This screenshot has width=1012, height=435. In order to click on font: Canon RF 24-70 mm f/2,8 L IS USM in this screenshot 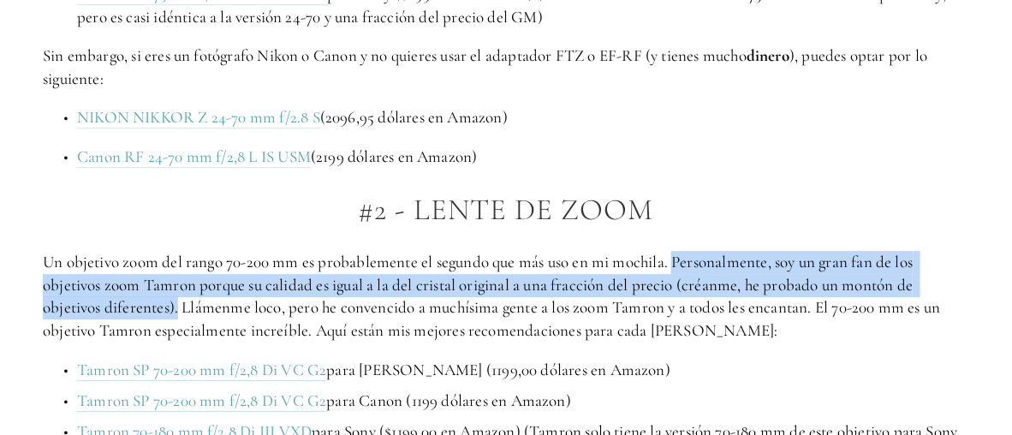, I will do `click(194, 156)`.